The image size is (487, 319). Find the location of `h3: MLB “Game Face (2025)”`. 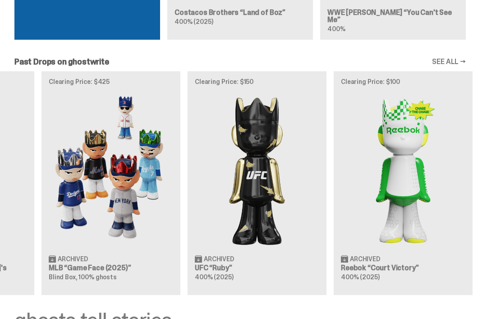

h3: MLB “Game Face (2025)” is located at coordinates (111, 268).